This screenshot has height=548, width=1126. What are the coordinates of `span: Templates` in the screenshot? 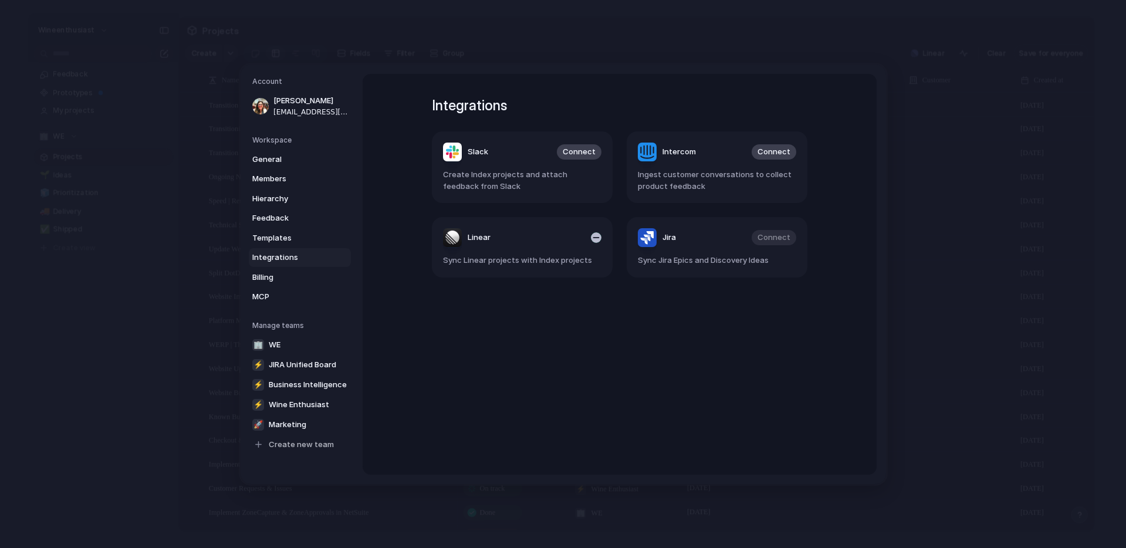 It's located at (290, 238).